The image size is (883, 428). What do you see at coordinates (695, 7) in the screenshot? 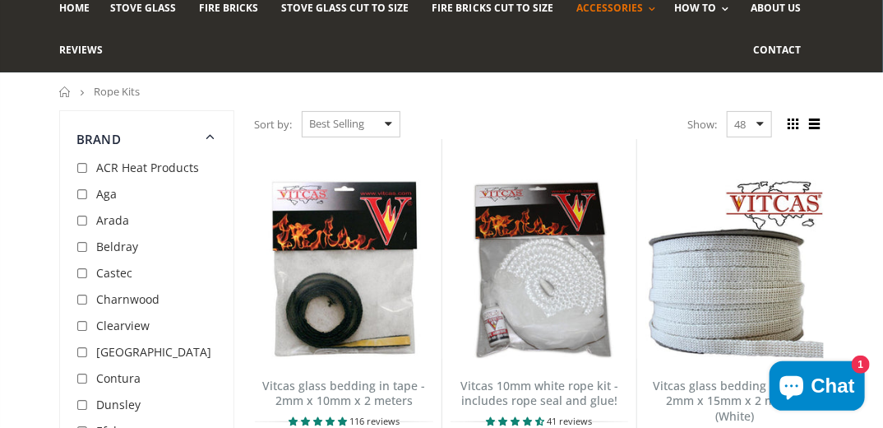
I see `span: How To` at bounding box center [695, 7].